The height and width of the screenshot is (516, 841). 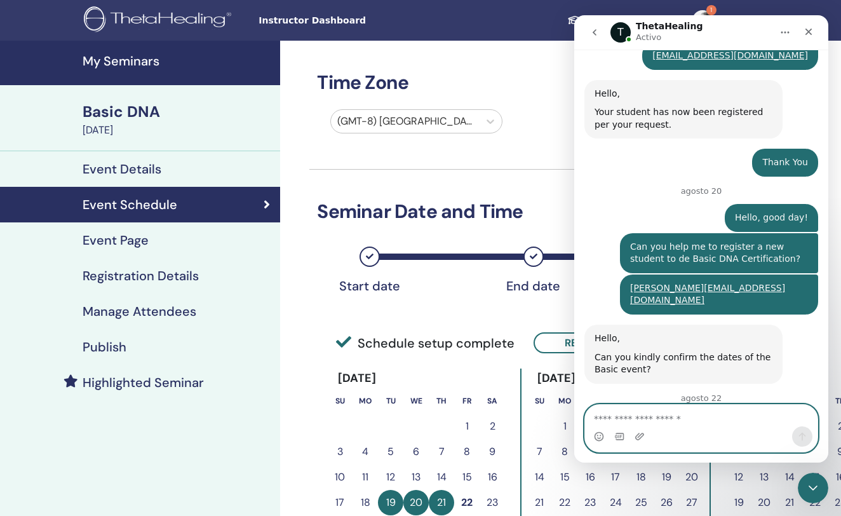 What do you see at coordinates (109, 94) in the screenshot?
I see `div: Hello,Your student has now been registered per your request.` at bounding box center [109, 94].